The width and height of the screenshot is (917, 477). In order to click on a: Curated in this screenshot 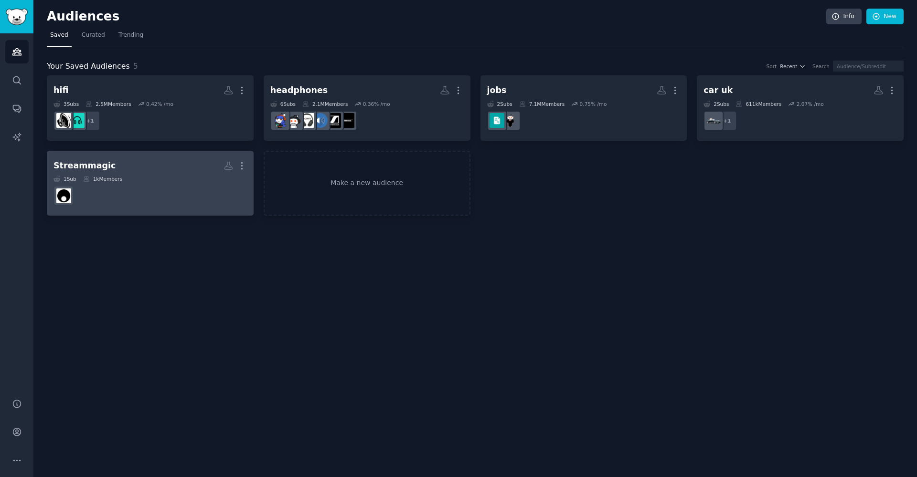, I will do `click(93, 37)`.